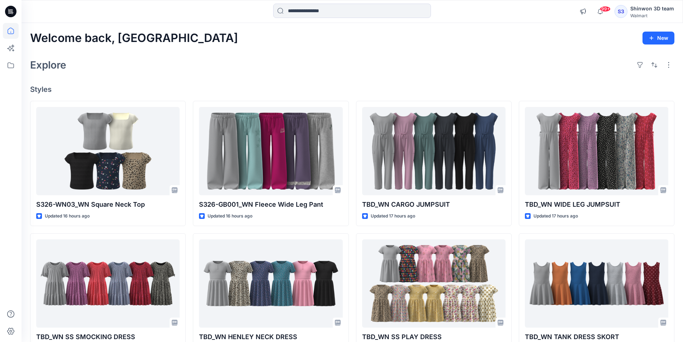  What do you see at coordinates (108, 283) in the screenshot?
I see `a: TBD_WN SS SMOCKING DRESS` at bounding box center [108, 283].